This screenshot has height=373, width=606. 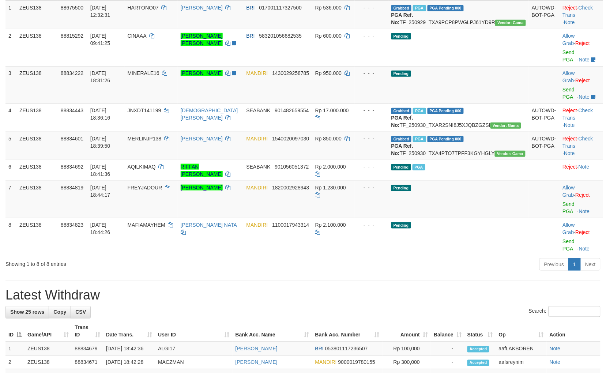 What do you see at coordinates (126, 263) in the screenshot?
I see `div: Showing 1 to 8 of 8 entries` at bounding box center [126, 263].